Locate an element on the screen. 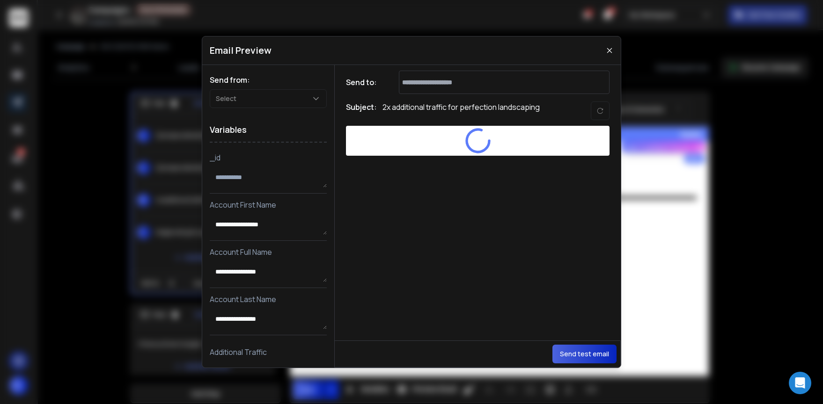  p: _id is located at coordinates (268, 158).